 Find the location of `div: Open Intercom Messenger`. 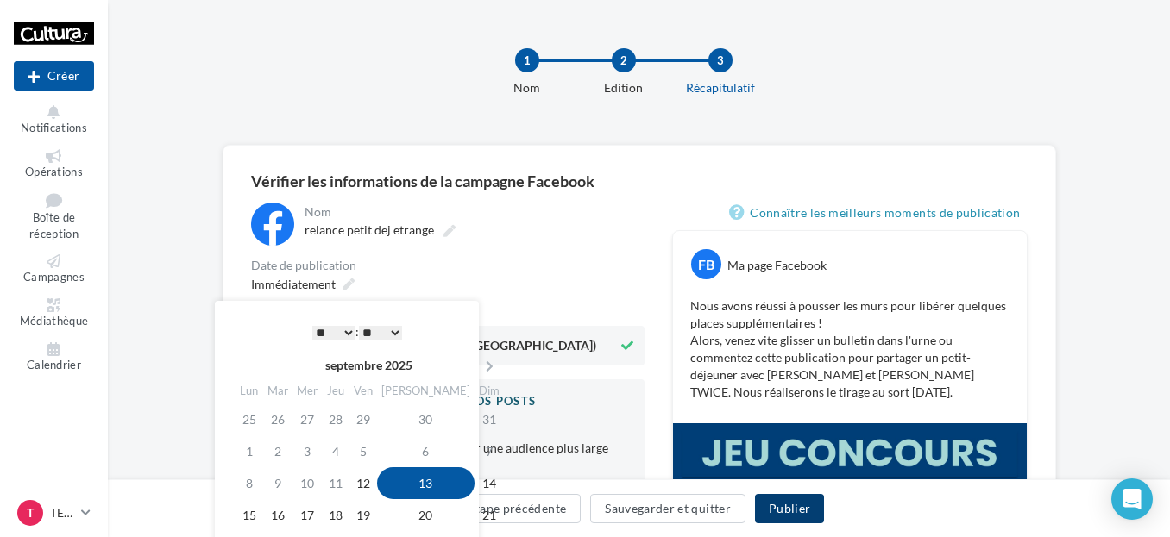

div: Open Intercom Messenger is located at coordinates (1132, 499).